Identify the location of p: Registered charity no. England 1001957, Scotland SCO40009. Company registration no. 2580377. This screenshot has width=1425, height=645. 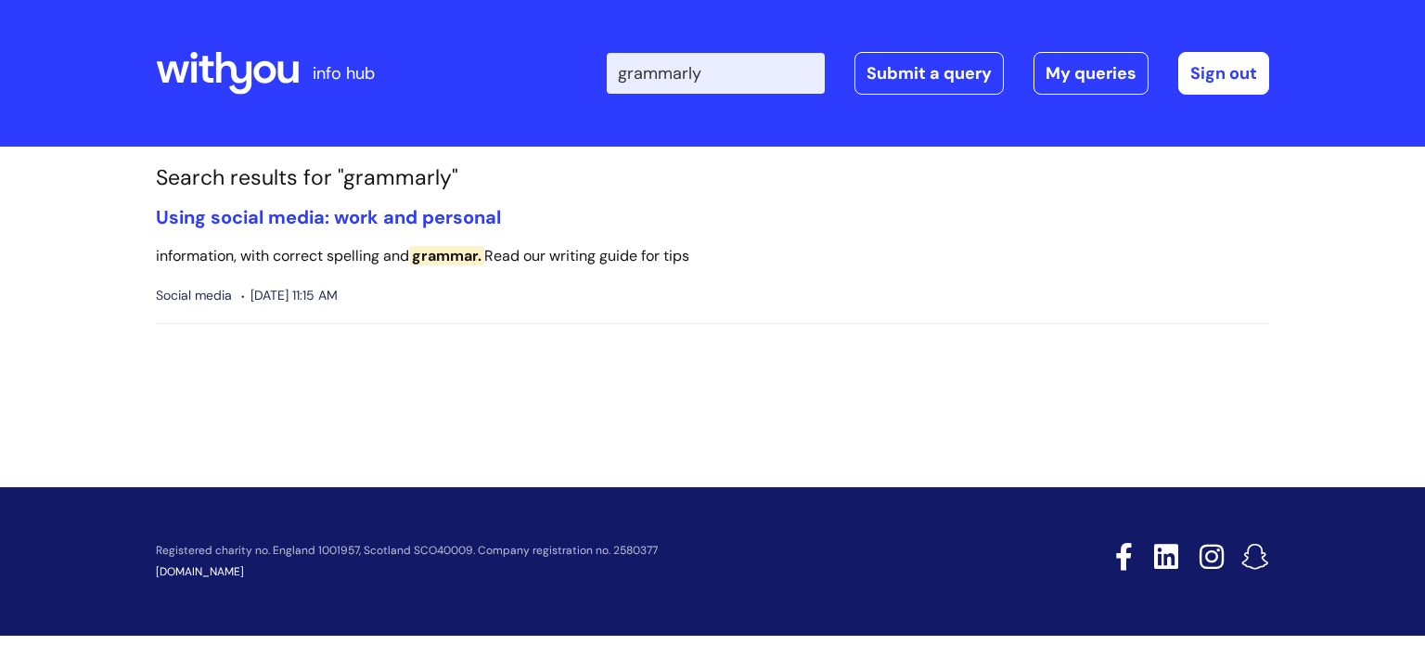
(570, 550).